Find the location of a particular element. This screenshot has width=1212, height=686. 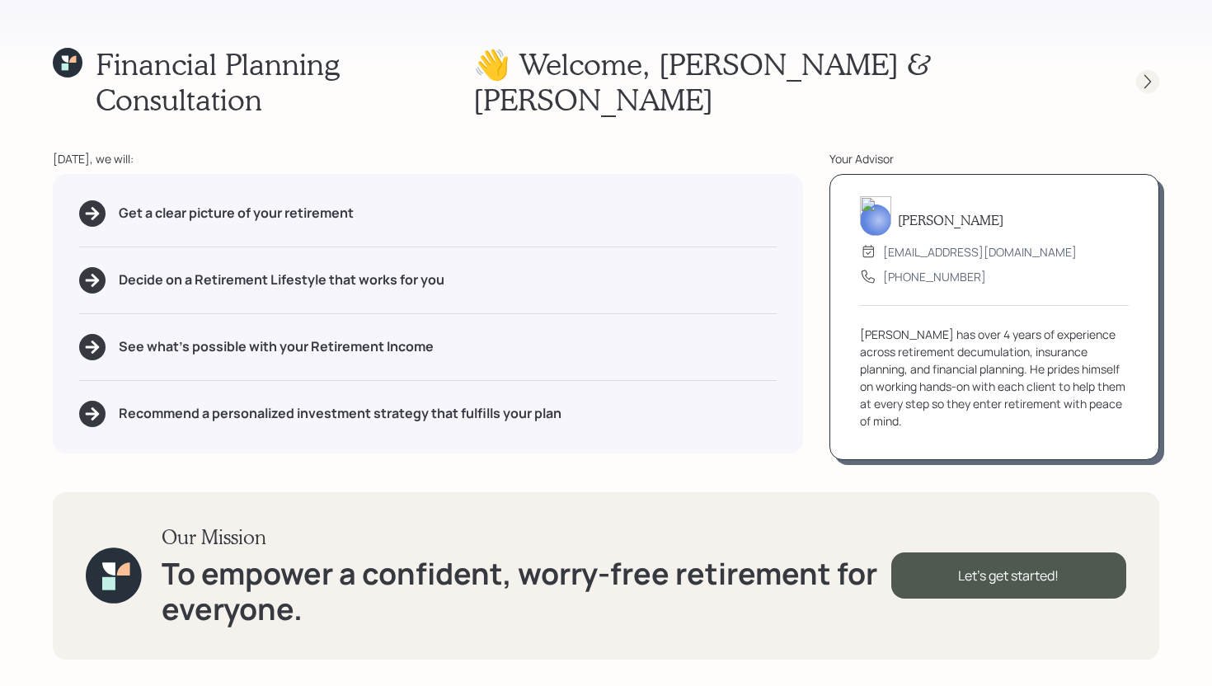

h5: Get a clear picture of your retirement is located at coordinates (236, 213).